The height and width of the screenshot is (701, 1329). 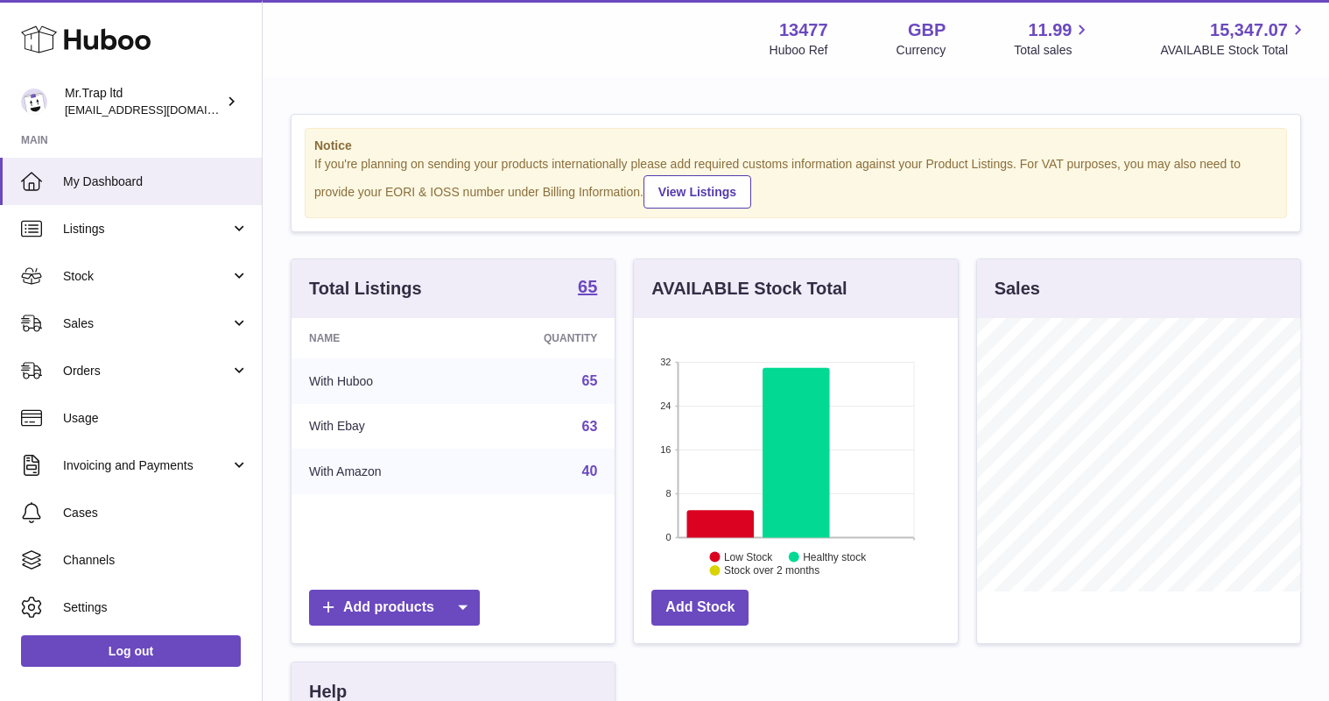 I want to click on span: Orders, so click(x=146, y=370).